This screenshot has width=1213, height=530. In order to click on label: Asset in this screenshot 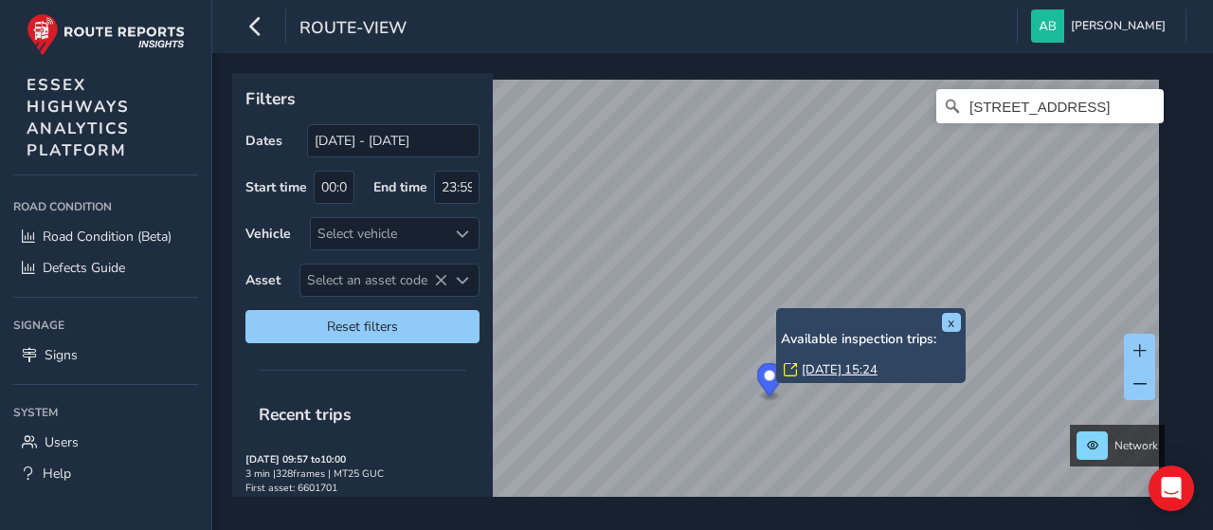, I will do `click(263, 280)`.